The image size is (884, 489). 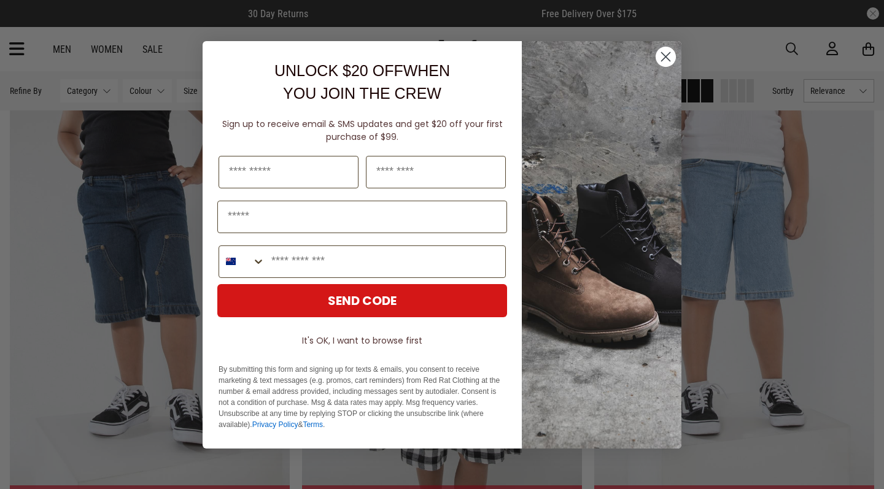 What do you see at coordinates (426, 71) in the screenshot?
I see `span: WHEN` at bounding box center [426, 71].